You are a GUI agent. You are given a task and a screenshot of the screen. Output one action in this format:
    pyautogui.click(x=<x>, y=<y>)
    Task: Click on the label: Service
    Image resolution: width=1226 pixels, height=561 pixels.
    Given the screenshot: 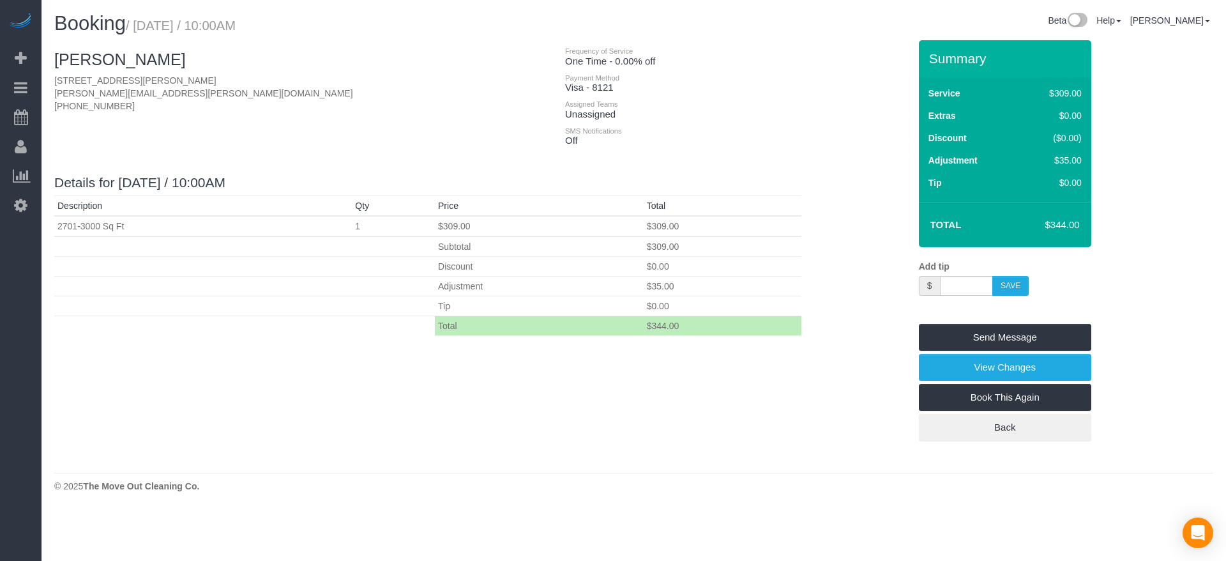 What is the action you would take?
    pyautogui.click(x=944, y=93)
    